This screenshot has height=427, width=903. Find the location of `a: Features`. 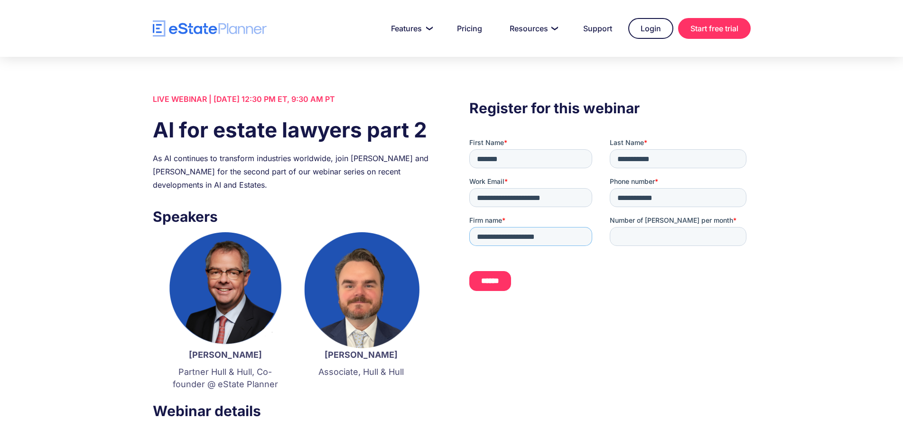

a: Features is located at coordinates (410, 28).